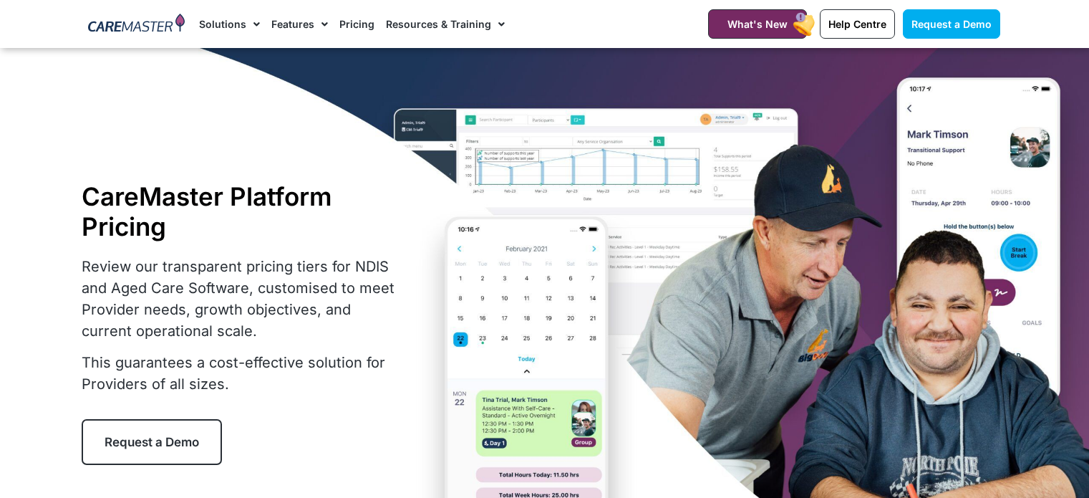  Describe the element at coordinates (758, 24) in the screenshot. I see `a: What's New` at that location.